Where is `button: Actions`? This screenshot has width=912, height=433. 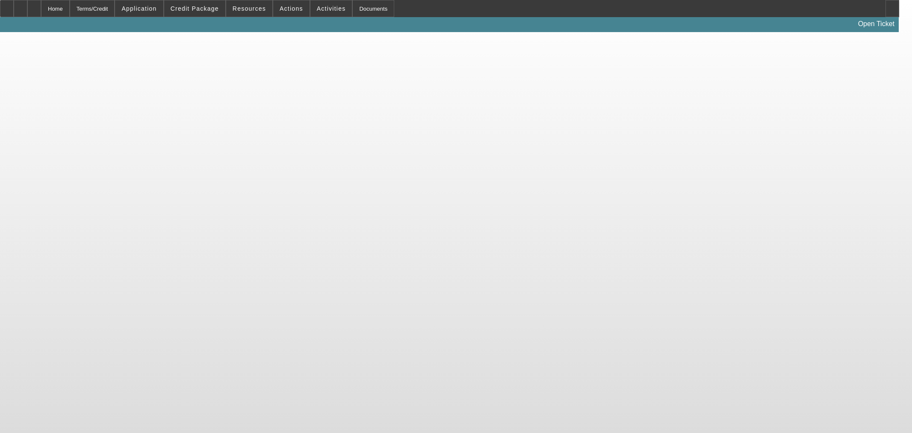
button: Actions is located at coordinates (291, 9).